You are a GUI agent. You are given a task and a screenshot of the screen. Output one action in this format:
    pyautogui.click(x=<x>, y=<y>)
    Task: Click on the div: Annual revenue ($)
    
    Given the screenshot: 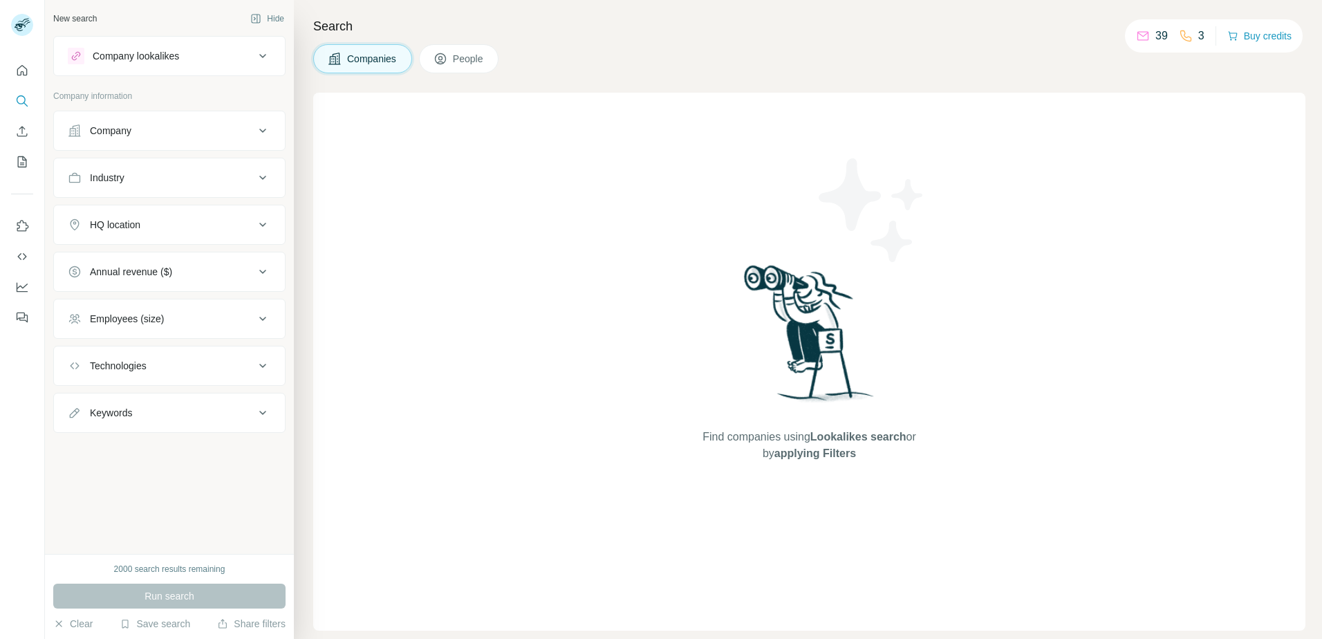 What is the action you would take?
    pyautogui.click(x=131, y=272)
    